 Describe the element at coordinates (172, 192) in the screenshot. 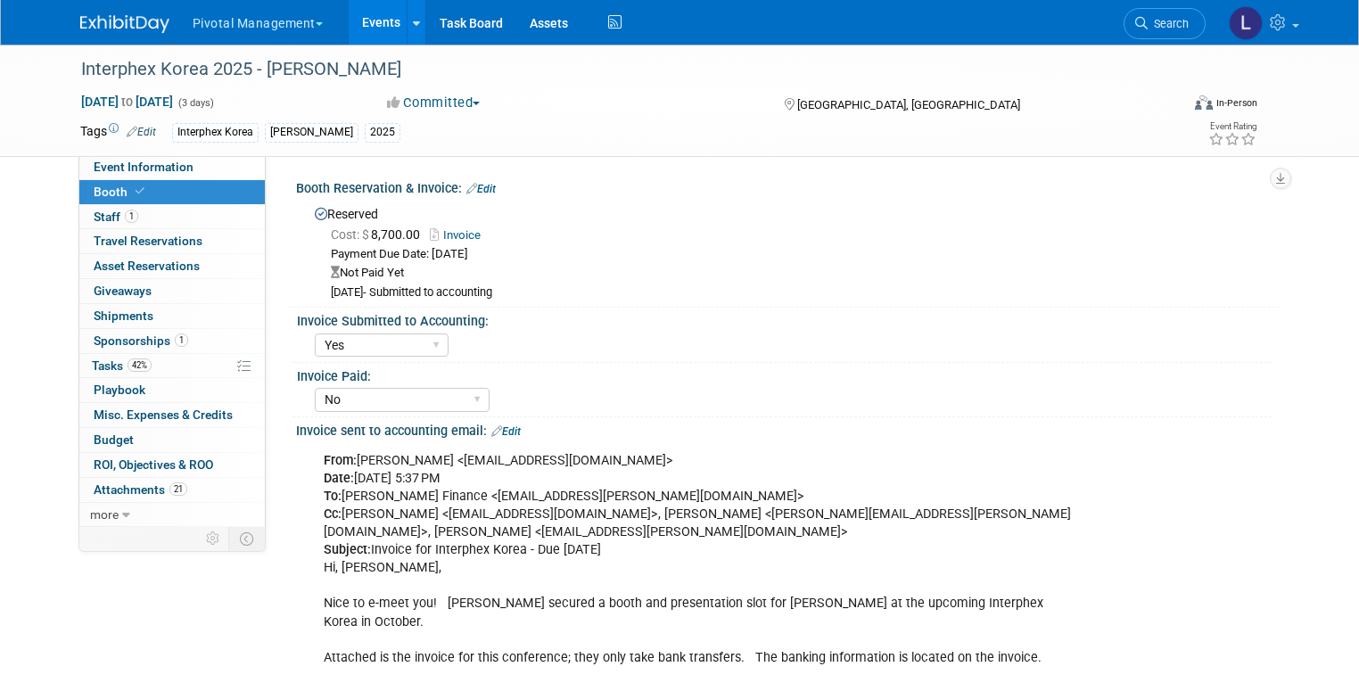

I see `a: Booth` at that location.